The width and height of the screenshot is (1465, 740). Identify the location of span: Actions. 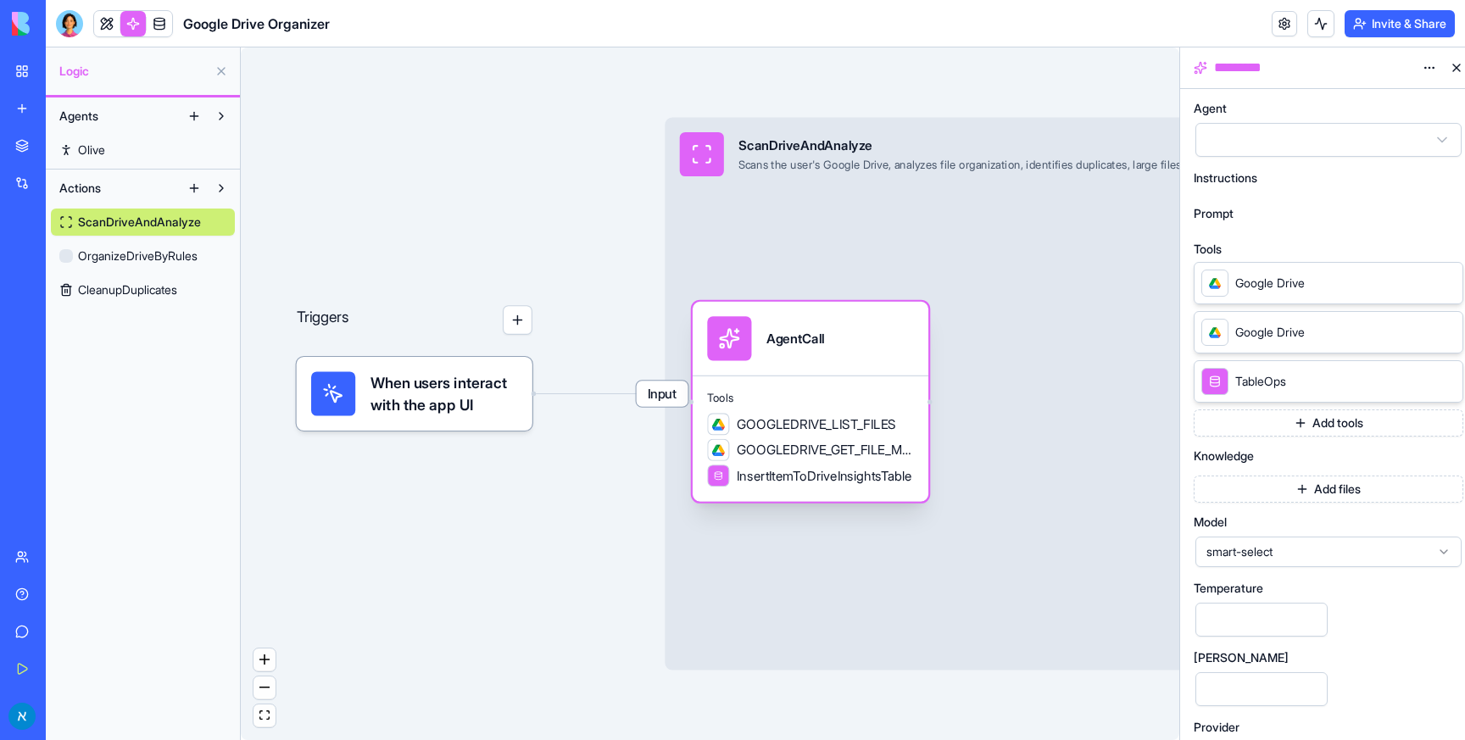
(80, 188).